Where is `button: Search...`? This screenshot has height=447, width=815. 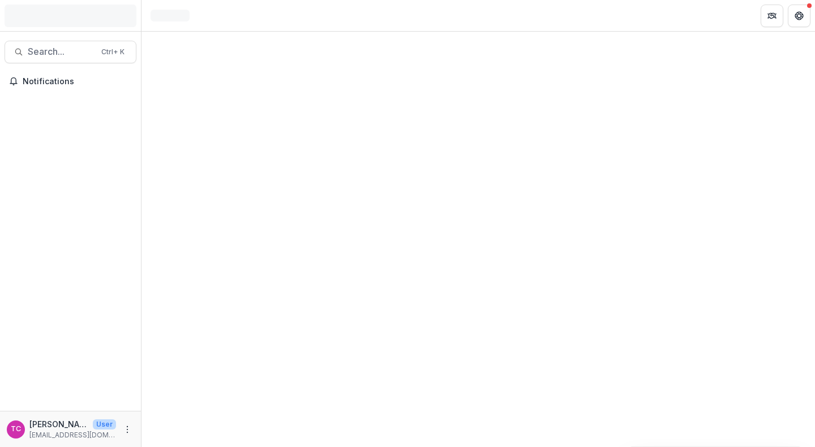
button: Search... is located at coordinates (70, 52).